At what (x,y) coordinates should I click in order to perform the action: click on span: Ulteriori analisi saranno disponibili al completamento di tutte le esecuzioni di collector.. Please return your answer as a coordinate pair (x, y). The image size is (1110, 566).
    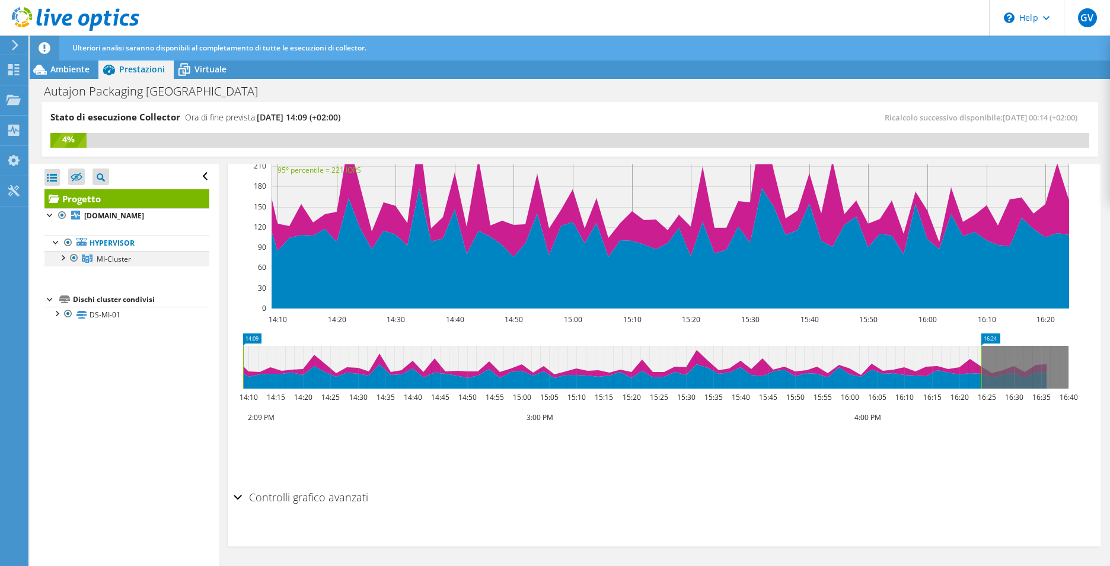
    Looking at the image, I should click on (219, 47).